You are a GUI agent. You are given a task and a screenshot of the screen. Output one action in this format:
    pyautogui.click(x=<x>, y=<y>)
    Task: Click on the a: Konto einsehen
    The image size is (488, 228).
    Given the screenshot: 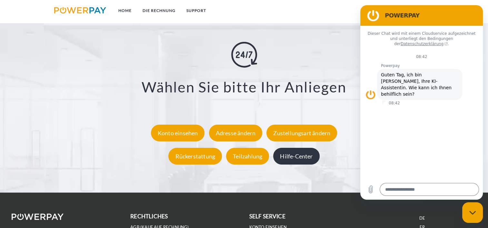 What is the action you would take?
    pyautogui.click(x=178, y=133)
    